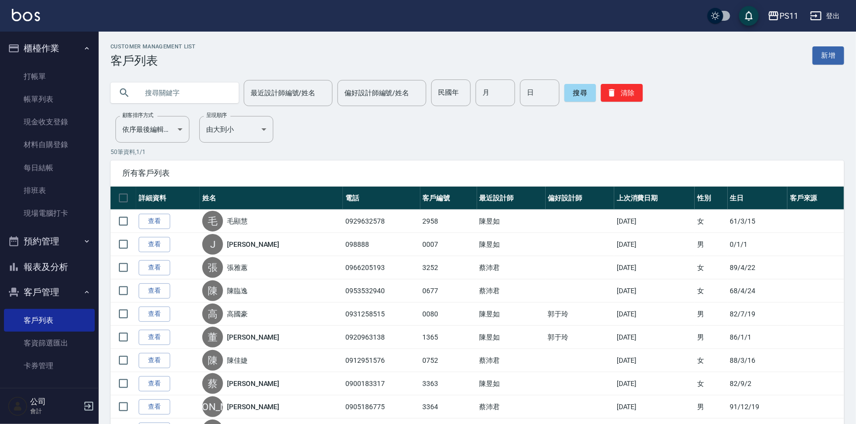 The width and height of the screenshot is (856, 424). Describe the element at coordinates (757, 314) in the screenshot. I see `td: 82/7/19` at that location.